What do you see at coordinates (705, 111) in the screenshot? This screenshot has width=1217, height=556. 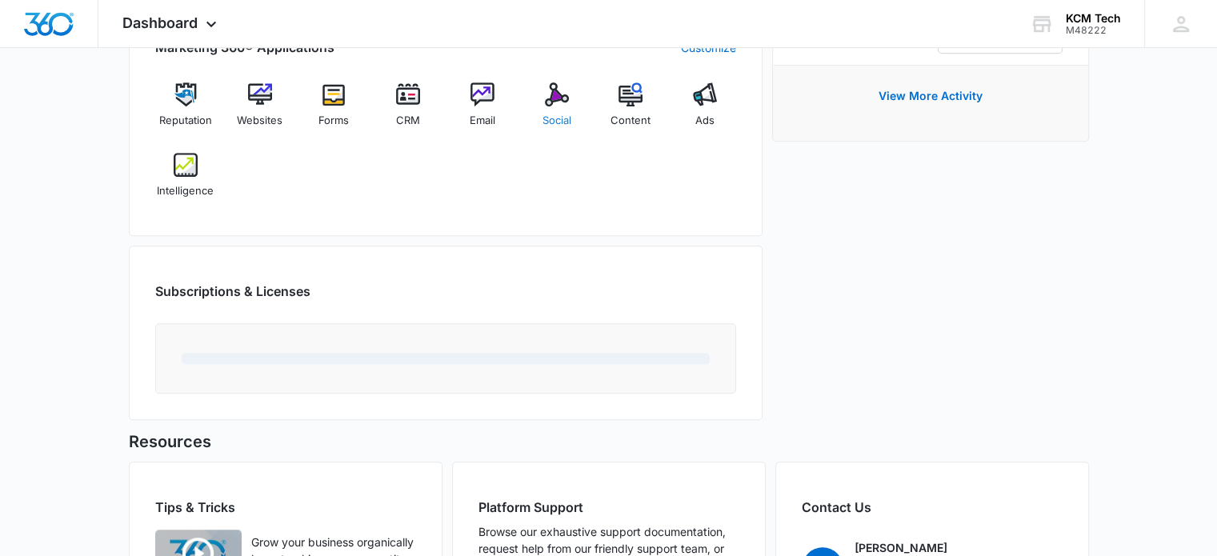 I see `a: Ads` at bounding box center [705, 111].